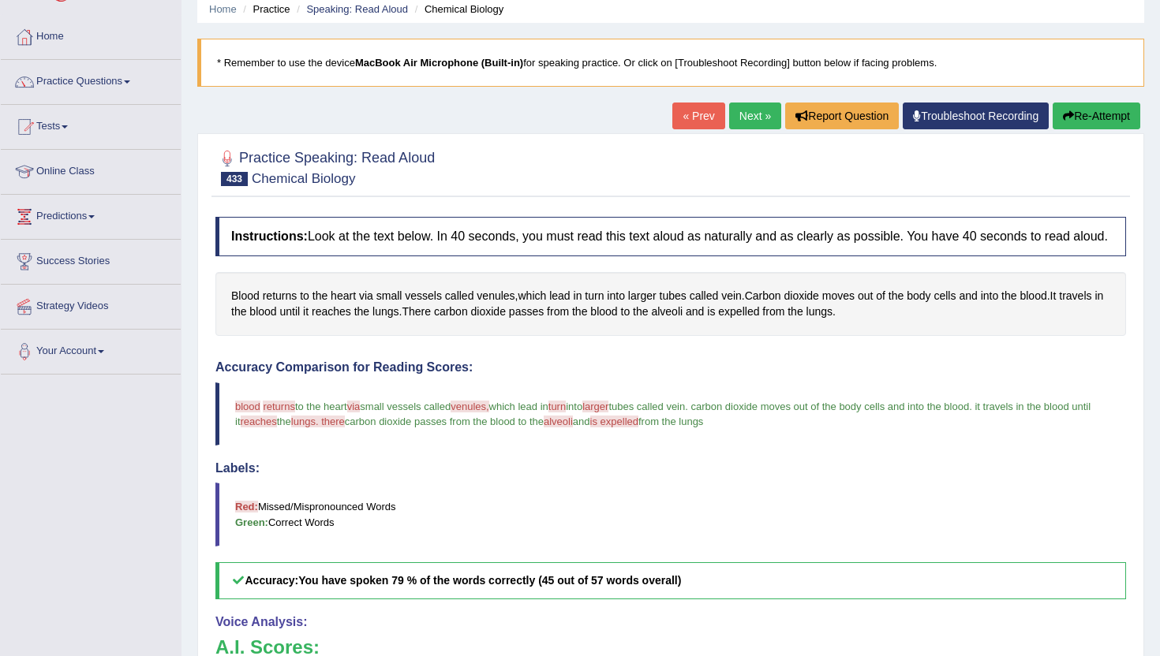 This screenshot has width=1160, height=656. Describe the element at coordinates (91, 215) in the screenshot. I see `a: Predictions` at that location.